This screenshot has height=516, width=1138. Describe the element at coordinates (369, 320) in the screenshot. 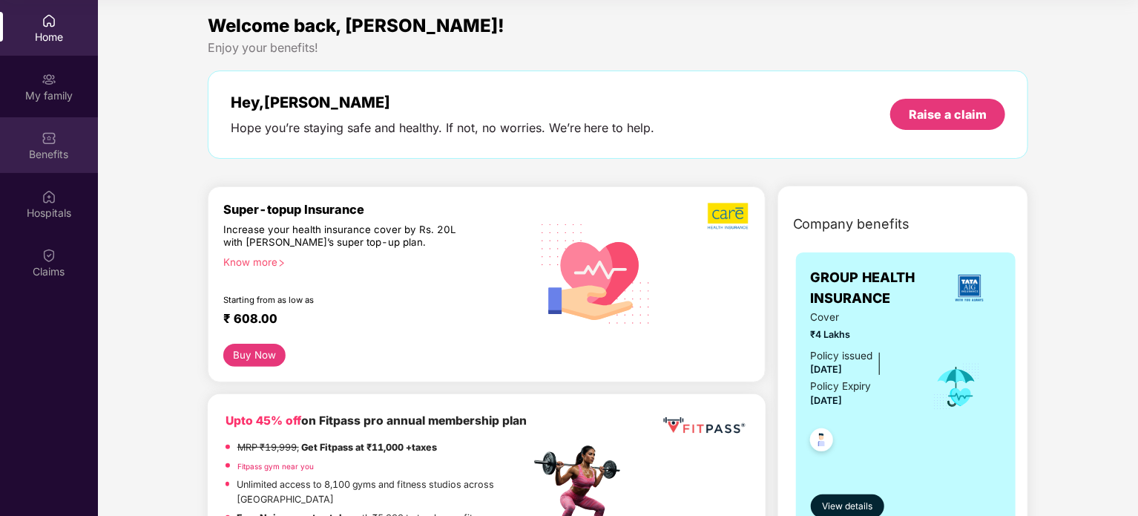

I see `div: ₹ 608.00` at that location.